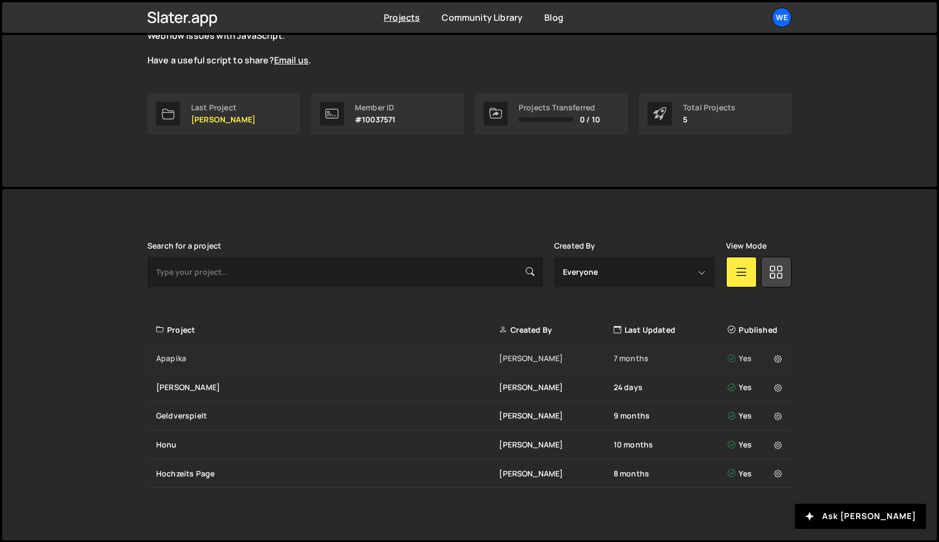 The image size is (939, 542). Describe the element at coordinates (375, 108) in the screenshot. I see `div: Member ID` at that location.